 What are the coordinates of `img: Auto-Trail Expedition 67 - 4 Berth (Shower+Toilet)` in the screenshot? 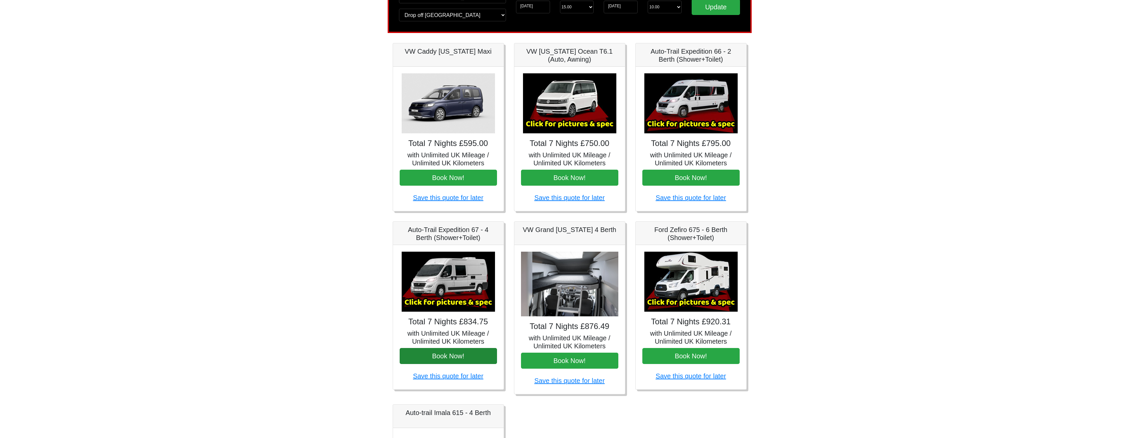 It's located at (448, 282).